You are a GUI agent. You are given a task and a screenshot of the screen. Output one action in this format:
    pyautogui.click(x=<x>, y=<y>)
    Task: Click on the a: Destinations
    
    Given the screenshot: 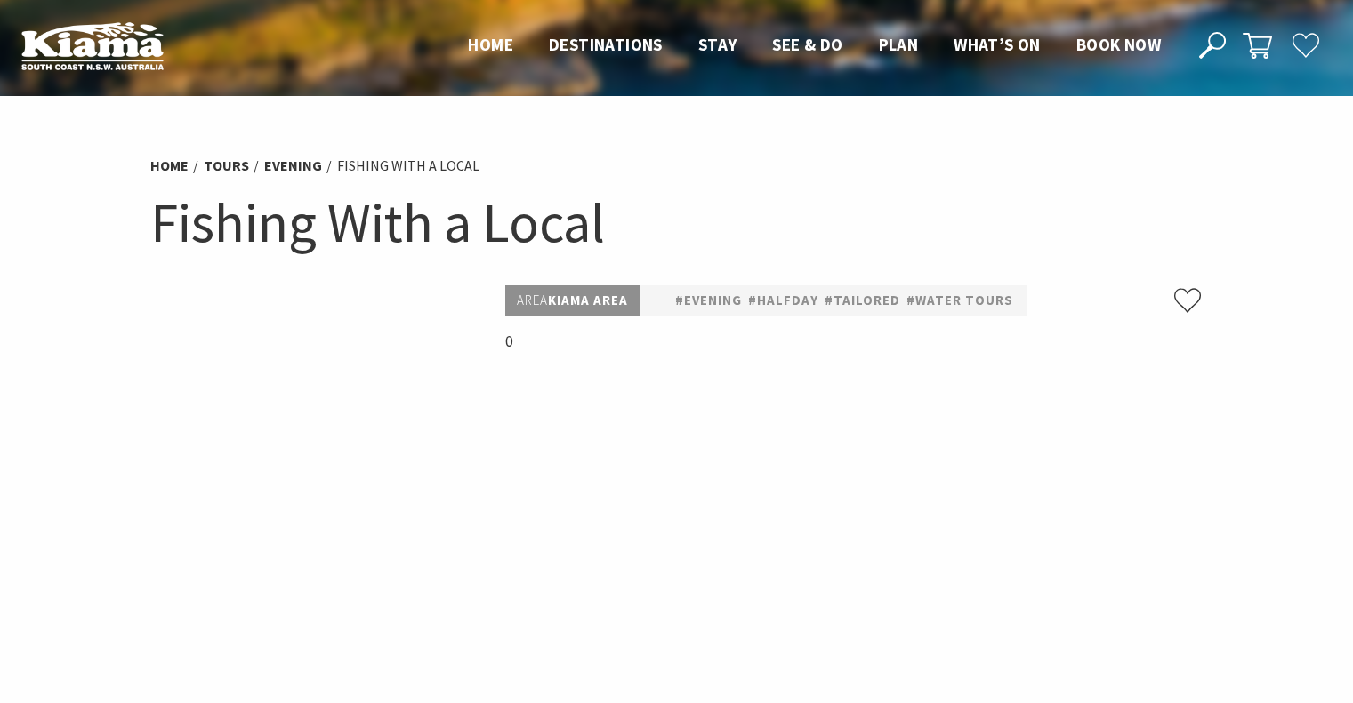 What is the action you would take?
    pyautogui.click(x=606, y=45)
    